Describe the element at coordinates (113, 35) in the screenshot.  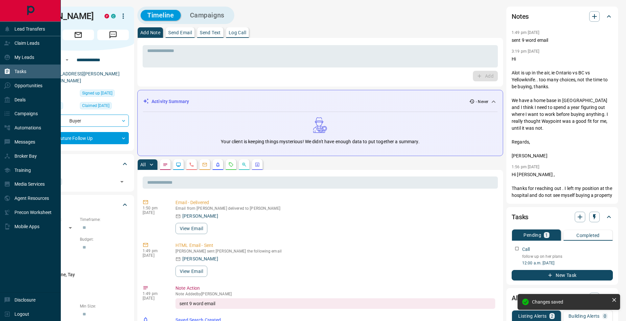
I see `span: Message` at that location.